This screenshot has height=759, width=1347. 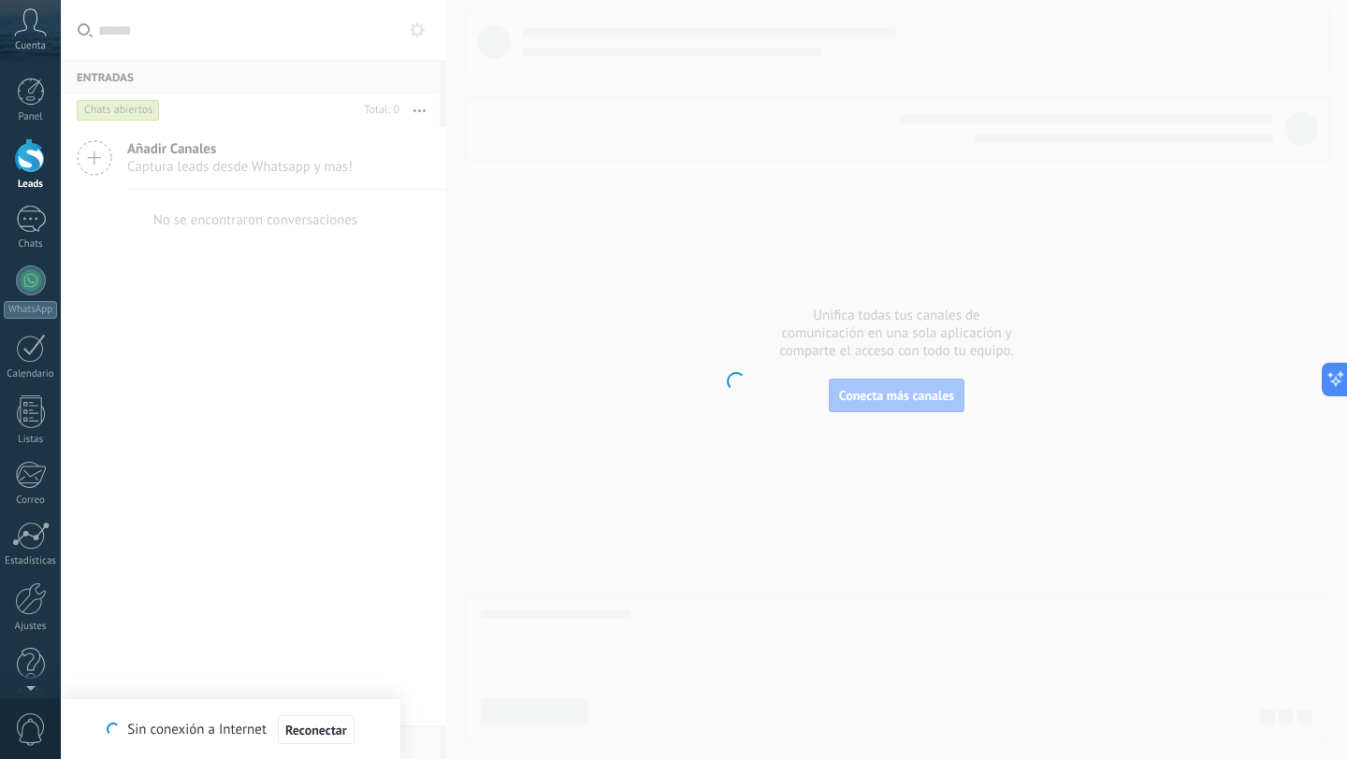 What do you see at coordinates (31, 627) in the screenshot?
I see `div: Ajustes` at bounding box center [31, 627].